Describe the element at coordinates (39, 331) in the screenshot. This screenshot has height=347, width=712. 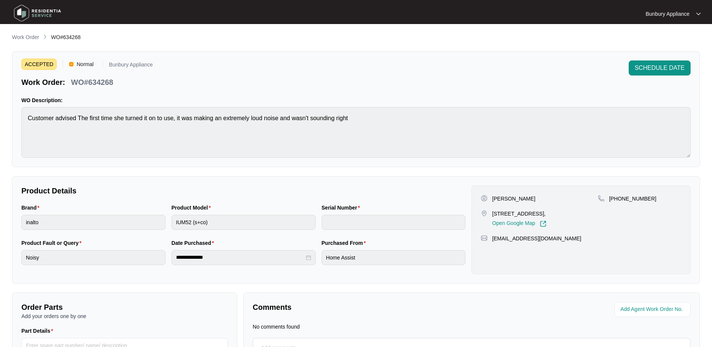
I see `label: Part Details` at that location.